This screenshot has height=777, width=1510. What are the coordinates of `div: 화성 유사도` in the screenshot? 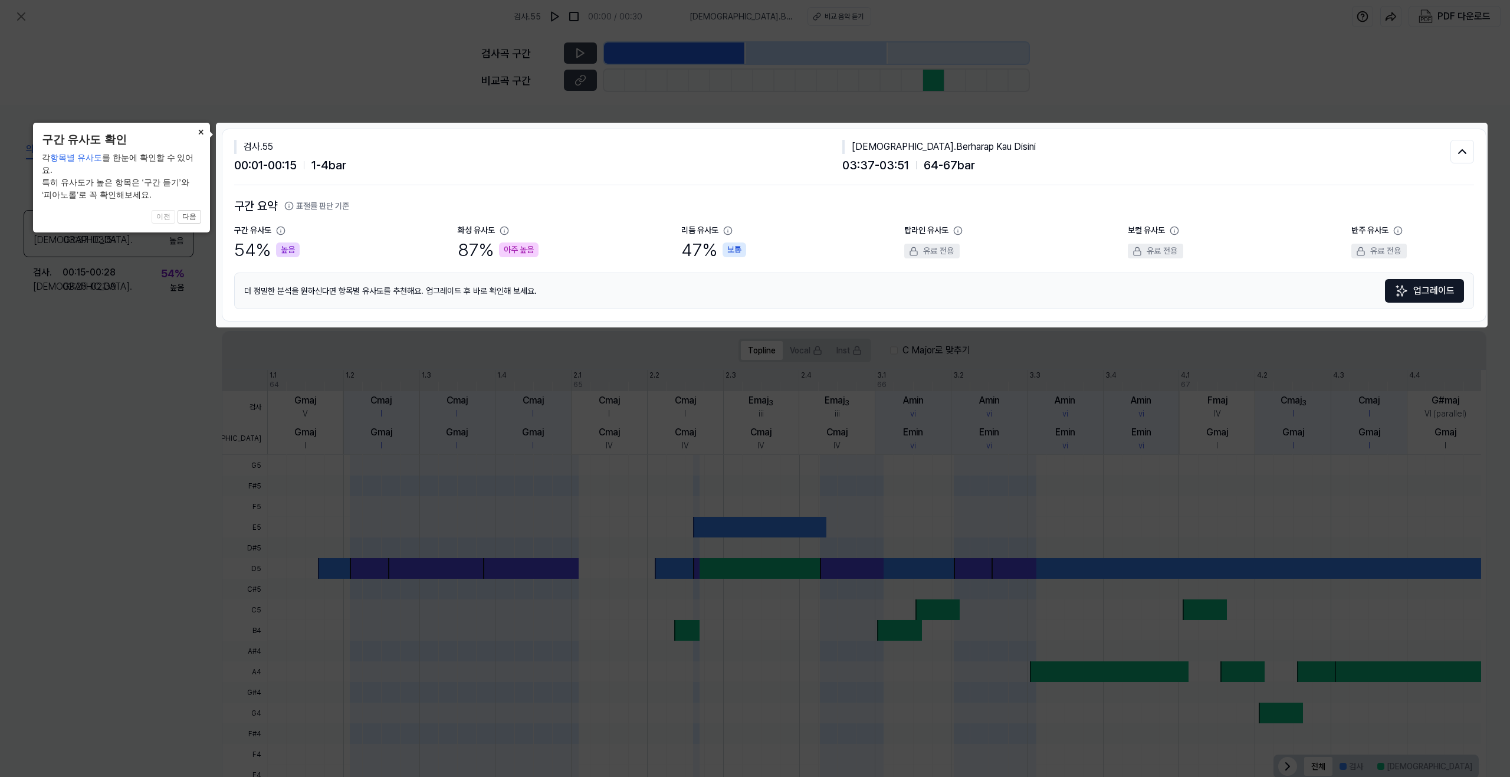 It's located at (476, 230).